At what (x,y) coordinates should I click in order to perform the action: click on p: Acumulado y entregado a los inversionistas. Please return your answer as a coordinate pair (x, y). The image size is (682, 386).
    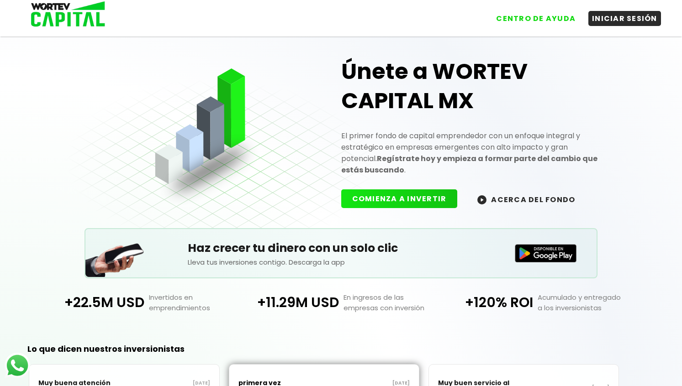
    Looking at the image, I should click on (582, 303).